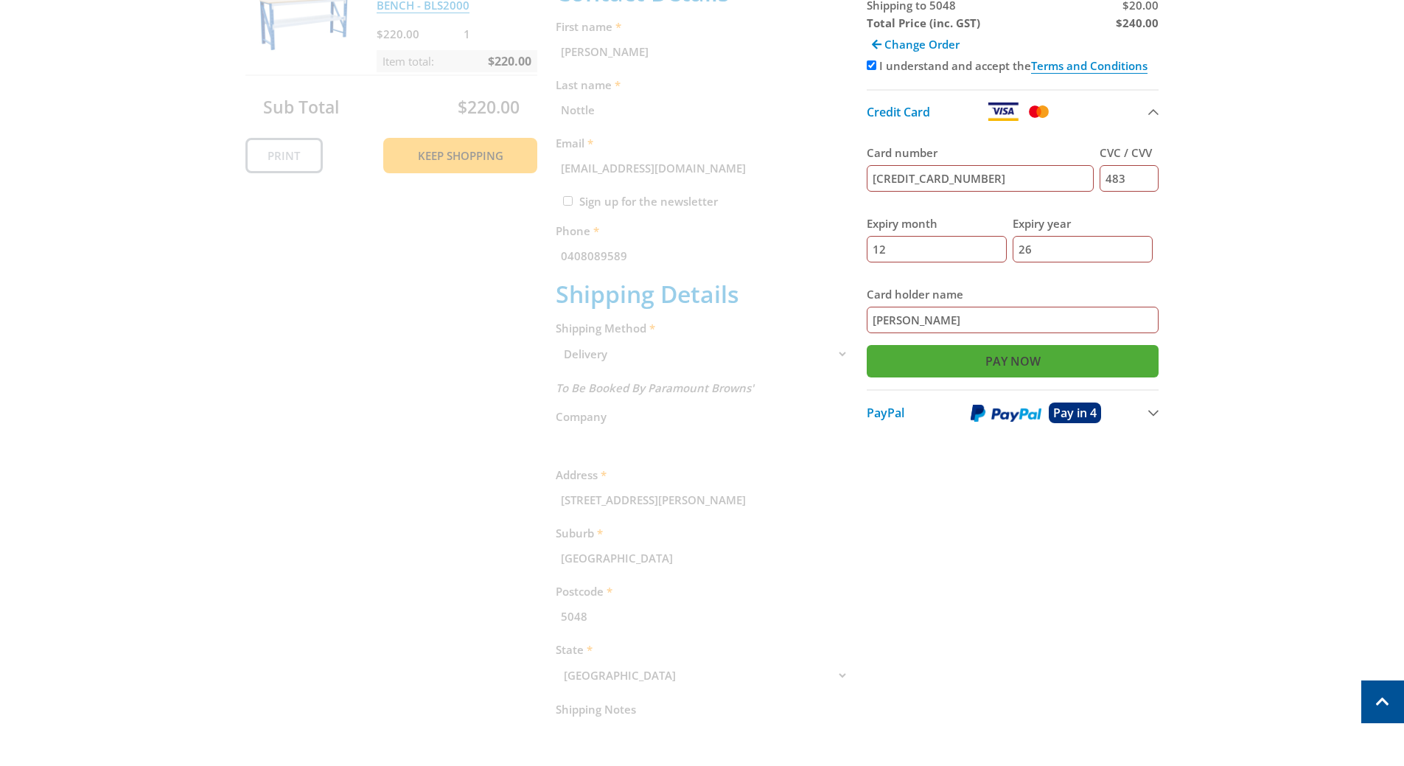 The width and height of the screenshot is (1404, 766). I want to click on input: Please accept the terms and conditions., so click(871, 65).